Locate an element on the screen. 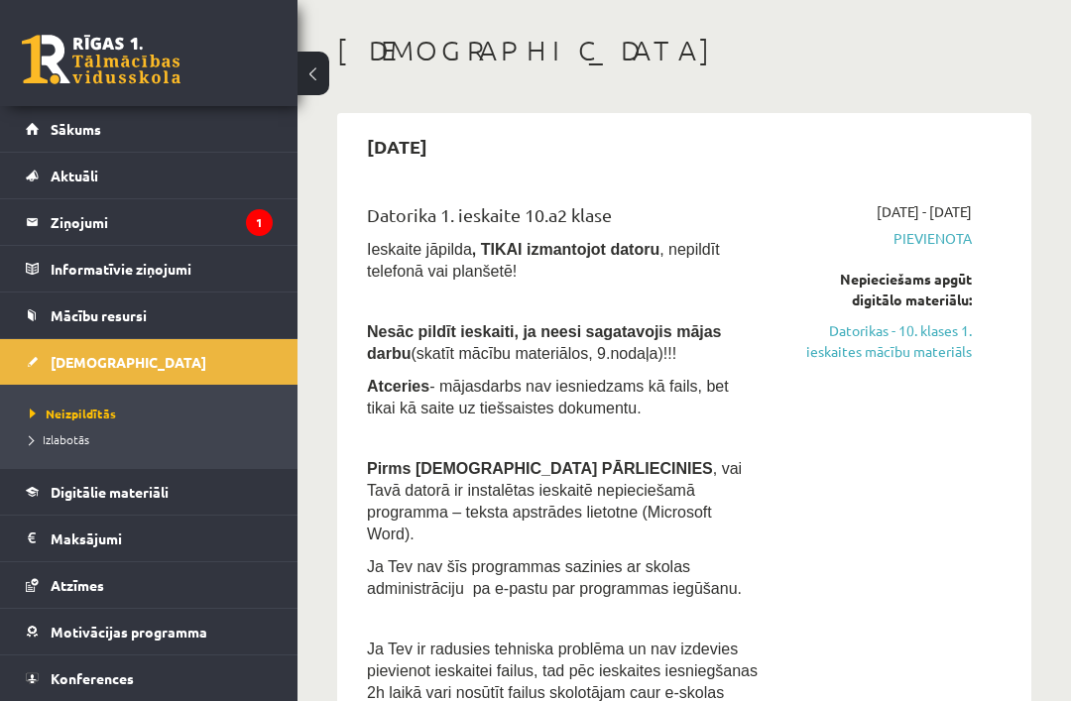 This screenshot has height=701, width=1071. a: Neizpildītās is located at coordinates (154, 414).